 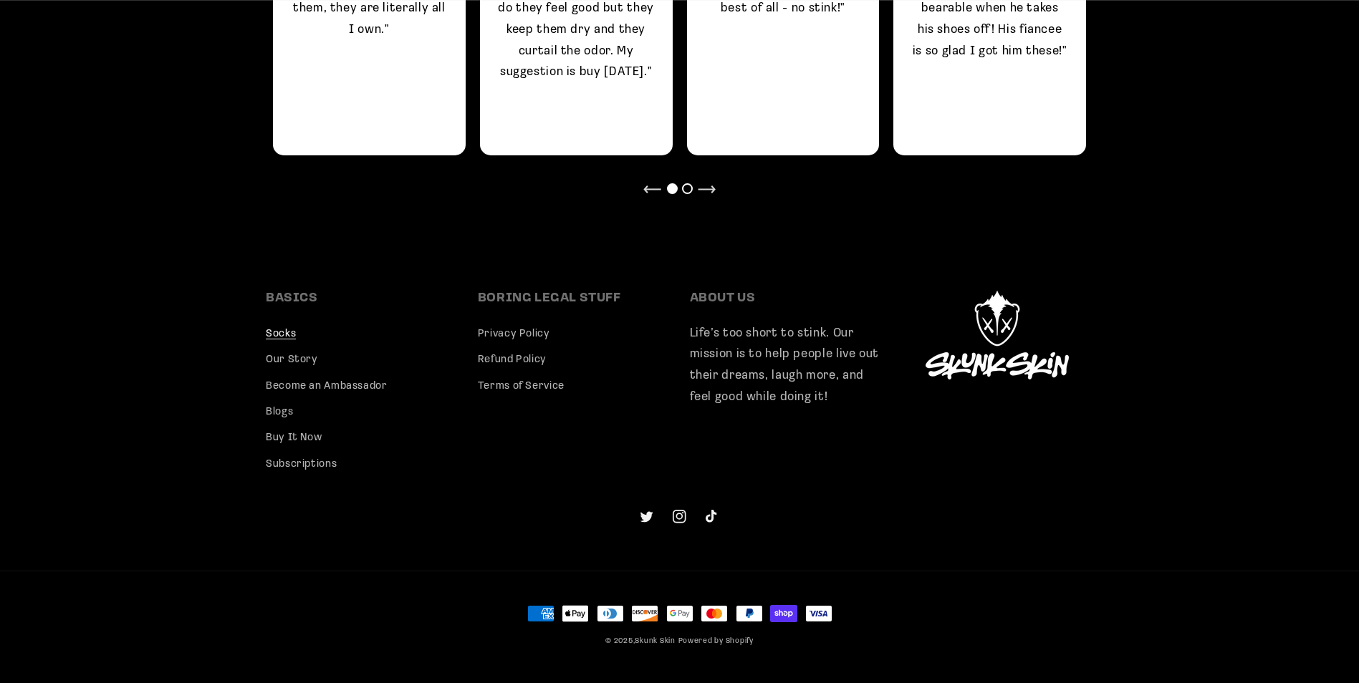 What do you see at coordinates (292, 360) in the screenshot?
I see `a: Our Story` at bounding box center [292, 360].